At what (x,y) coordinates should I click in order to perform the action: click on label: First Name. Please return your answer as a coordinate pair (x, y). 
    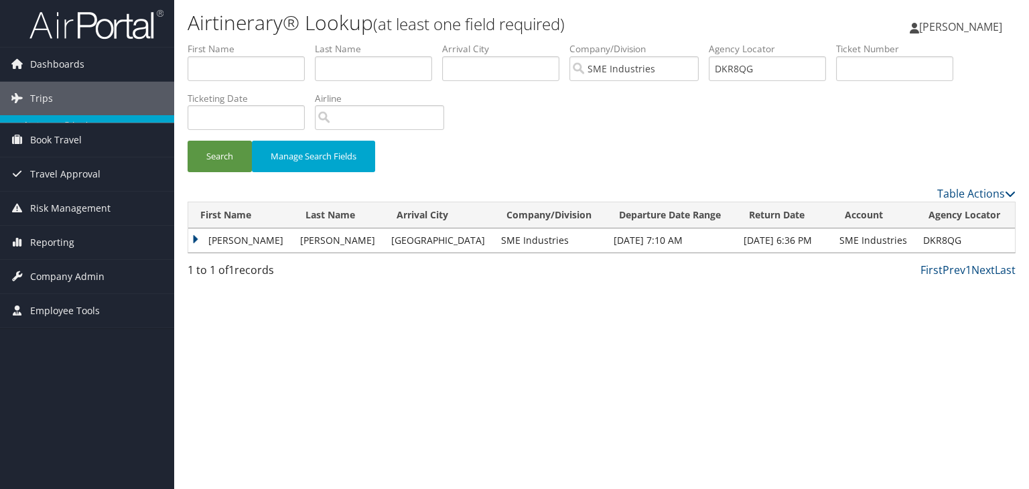
    Looking at the image, I should click on (251, 49).